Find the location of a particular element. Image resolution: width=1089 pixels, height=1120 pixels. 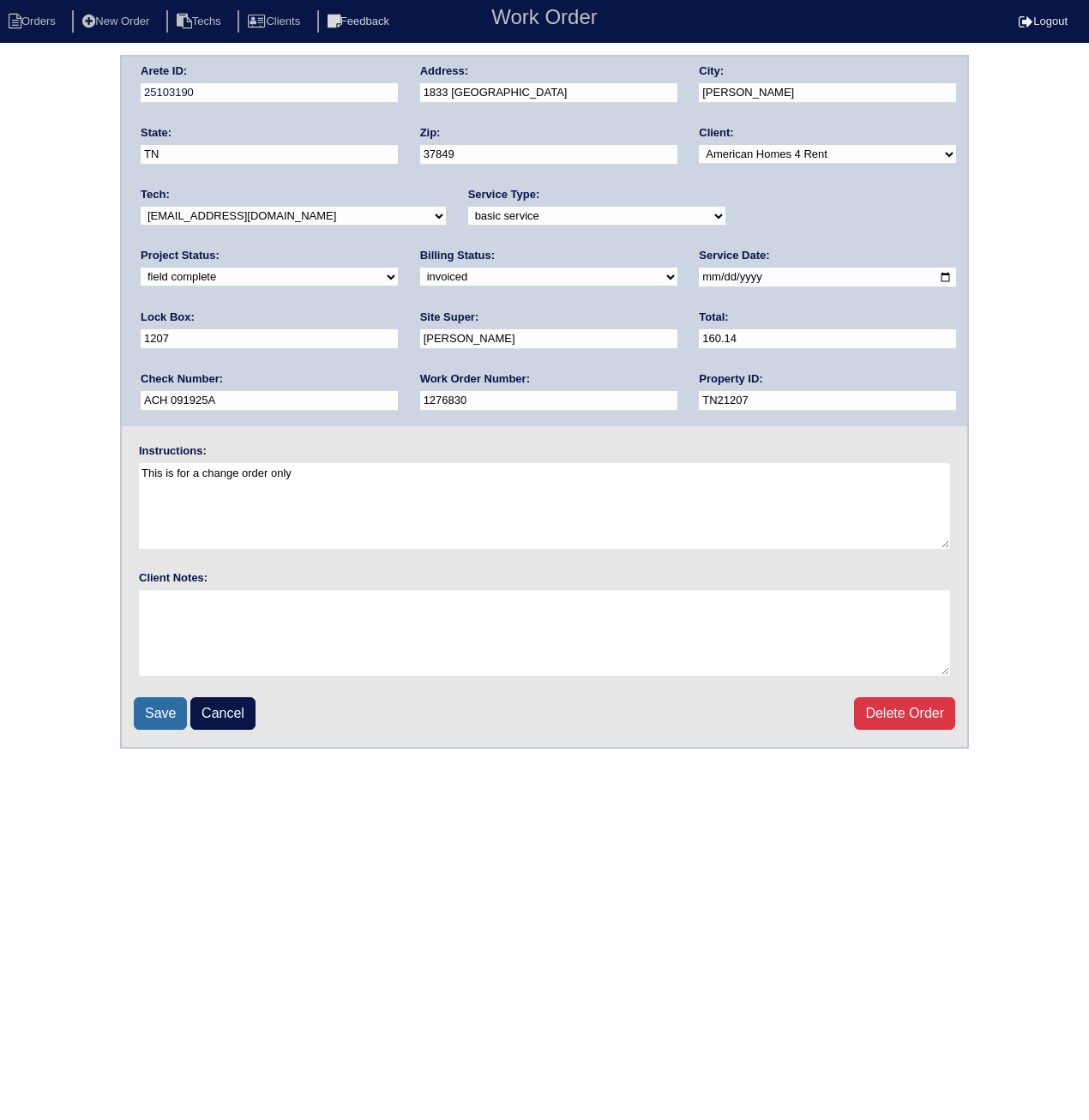

label: Project Status: is located at coordinates (180, 256).